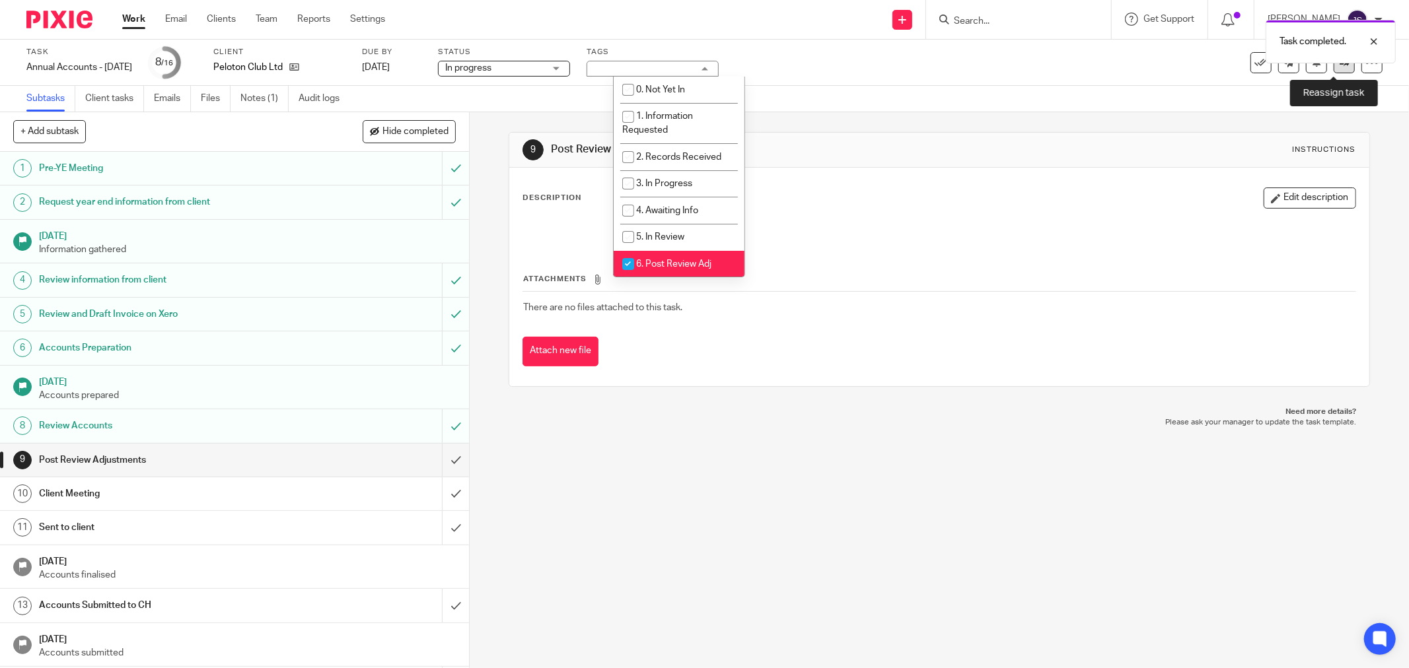 Image resolution: width=1409 pixels, height=668 pixels. What do you see at coordinates (409, 131) in the screenshot?
I see `button: Hide completed` at bounding box center [409, 131].